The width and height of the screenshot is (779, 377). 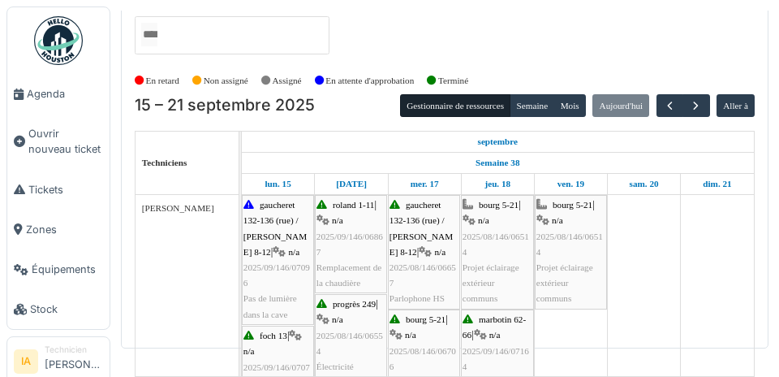 What do you see at coordinates (496, 358) in the screenshot?
I see `span: 2025/09/146/07164` at bounding box center [496, 358].